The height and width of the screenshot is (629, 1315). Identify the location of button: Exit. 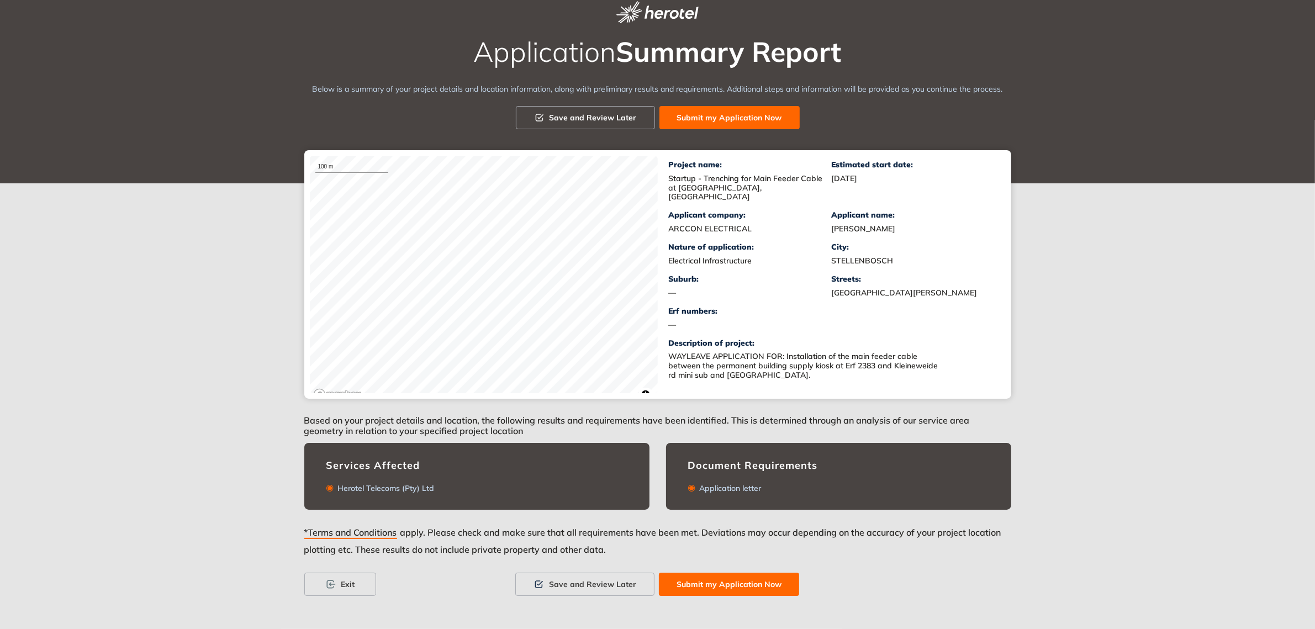
(340, 584).